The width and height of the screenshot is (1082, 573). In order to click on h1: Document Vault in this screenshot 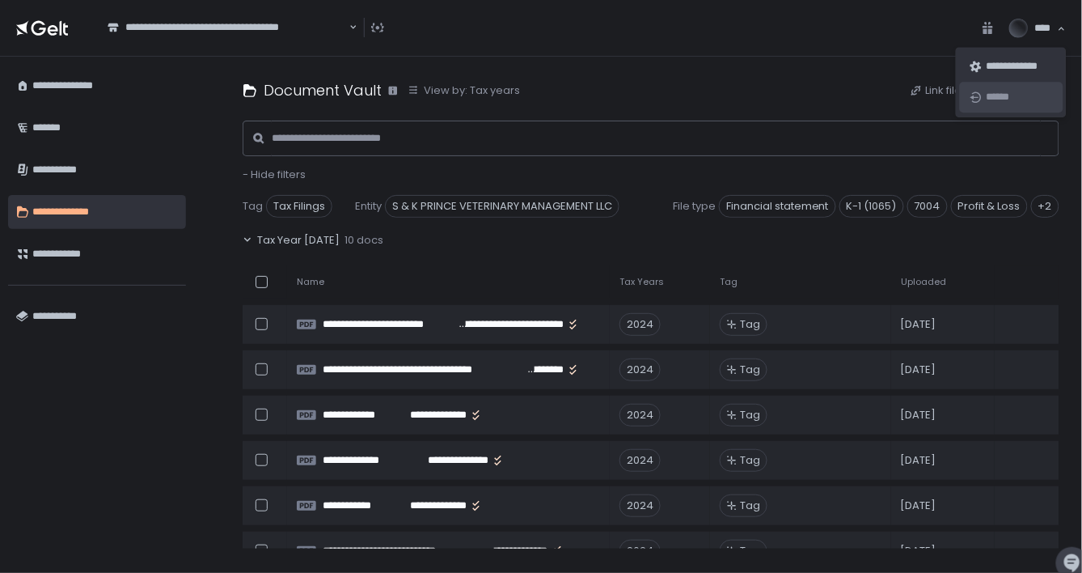, I will do `click(323, 90)`.